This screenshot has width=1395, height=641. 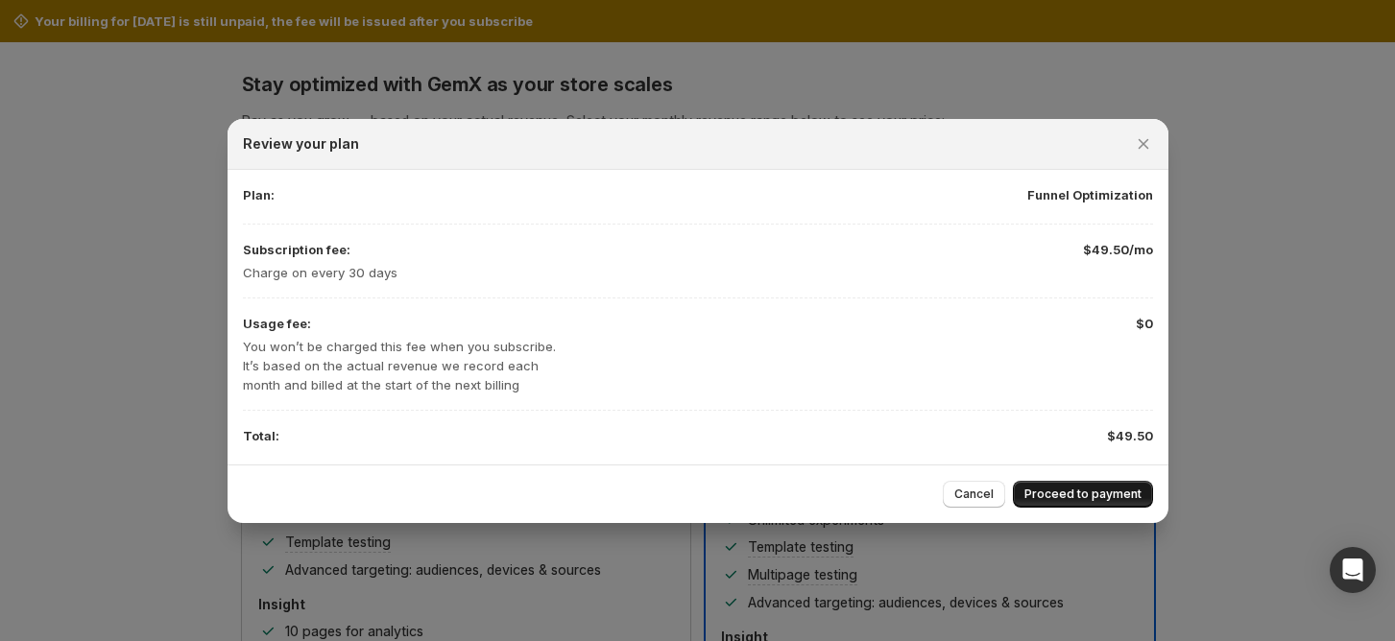 I want to click on p: $49.50, so click(x=1130, y=436).